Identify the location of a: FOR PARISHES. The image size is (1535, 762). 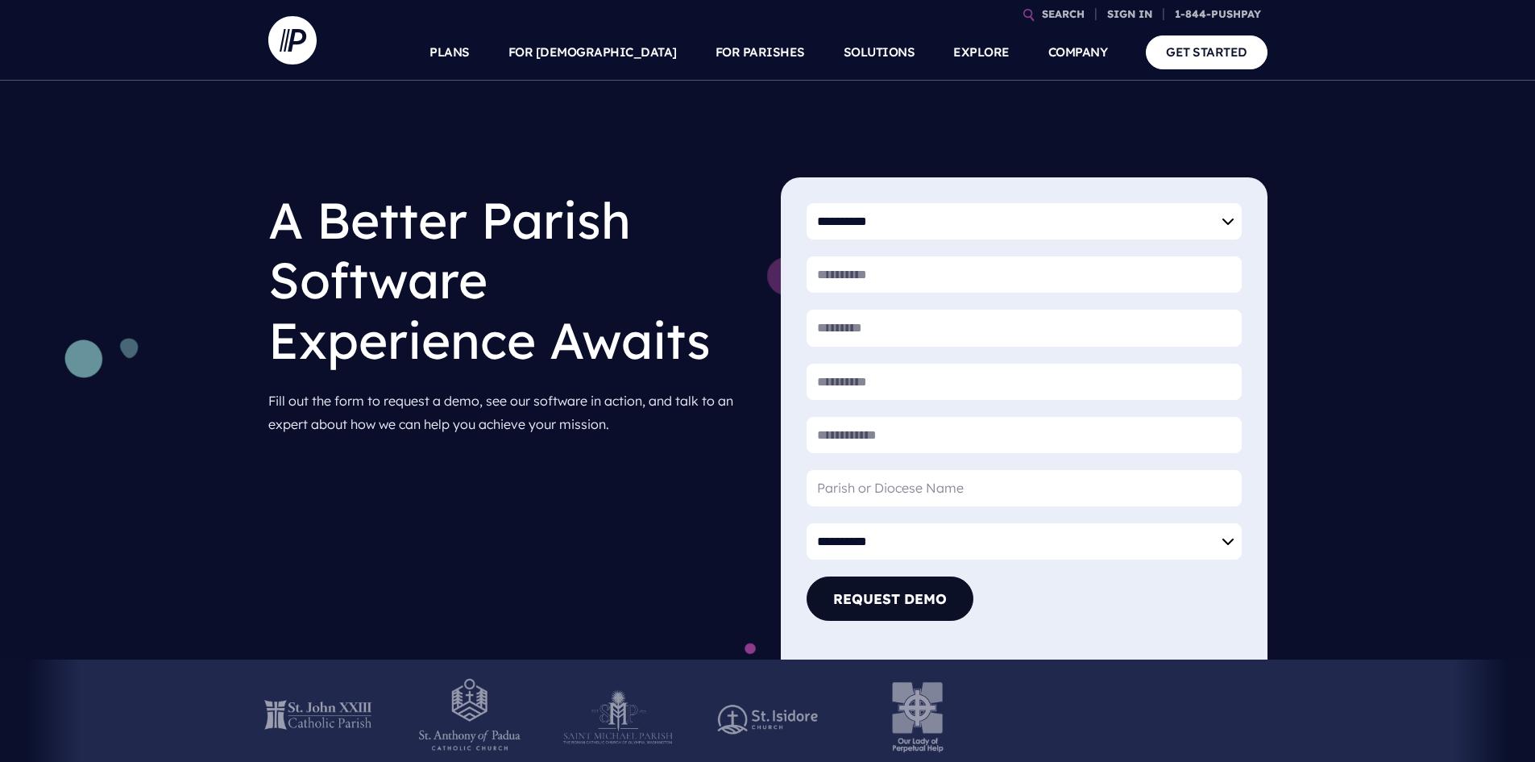
(760, 52).